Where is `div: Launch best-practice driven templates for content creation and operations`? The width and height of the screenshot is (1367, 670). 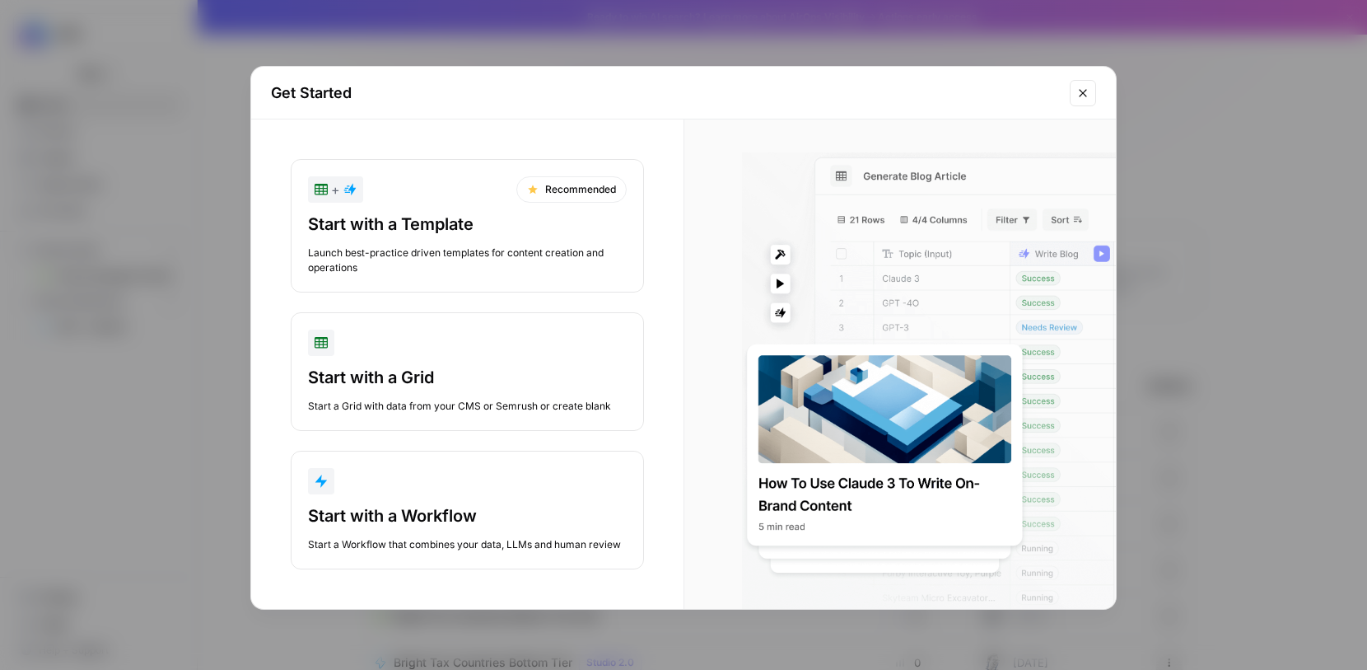
div: Launch best-practice driven templates for content creation and operations is located at coordinates (467, 260).